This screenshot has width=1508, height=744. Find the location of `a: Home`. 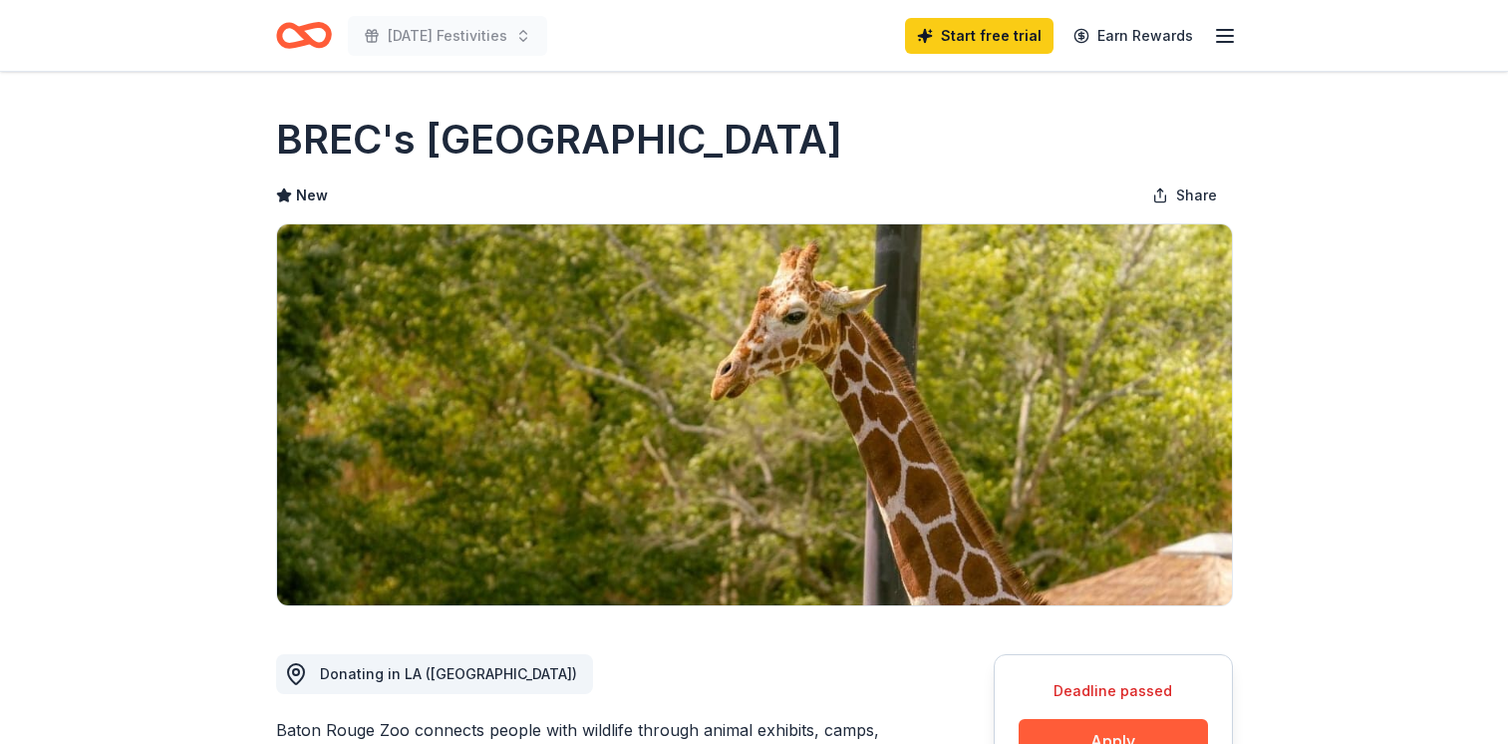

a: Home is located at coordinates (304, 35).